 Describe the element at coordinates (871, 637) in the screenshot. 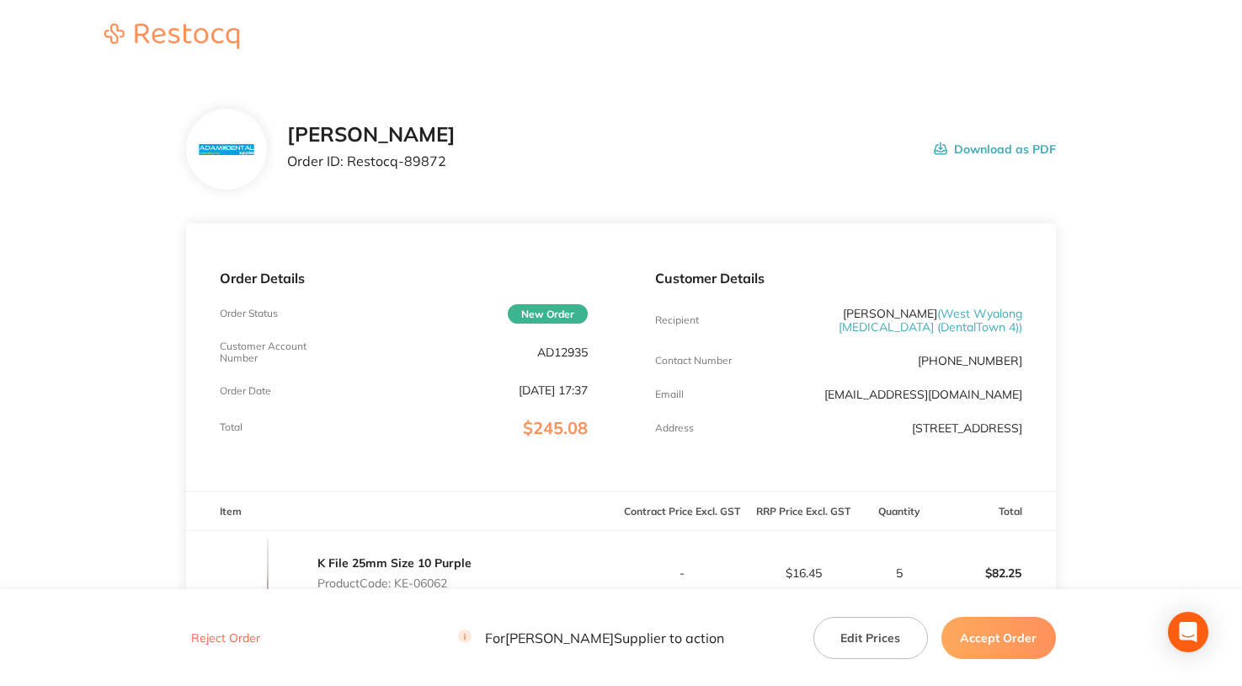

I see `button: Edit Prices` at that location.